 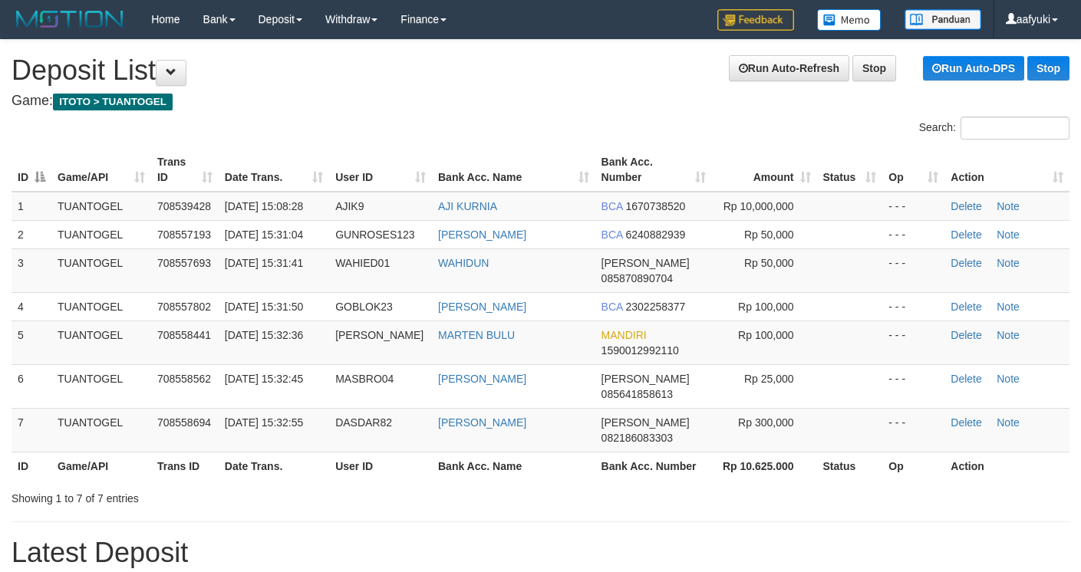 What do you see at coordinates (656, 206) in the screenshot?
I see `span: Copy 1670738520 to clipboard` at bounding box center [656, 206].